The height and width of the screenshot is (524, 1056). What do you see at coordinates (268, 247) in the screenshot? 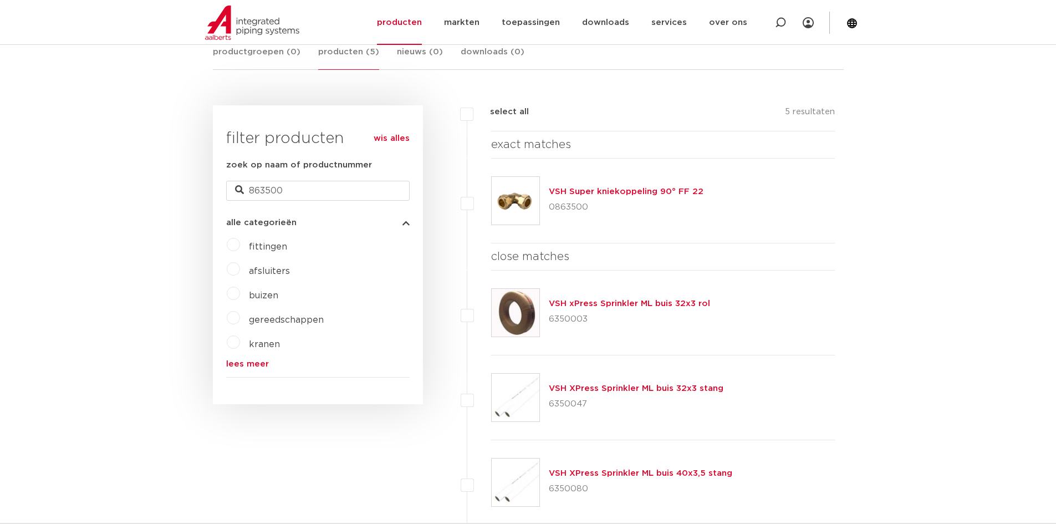
I see `a: fittingen` at bounding box center [268, 247].